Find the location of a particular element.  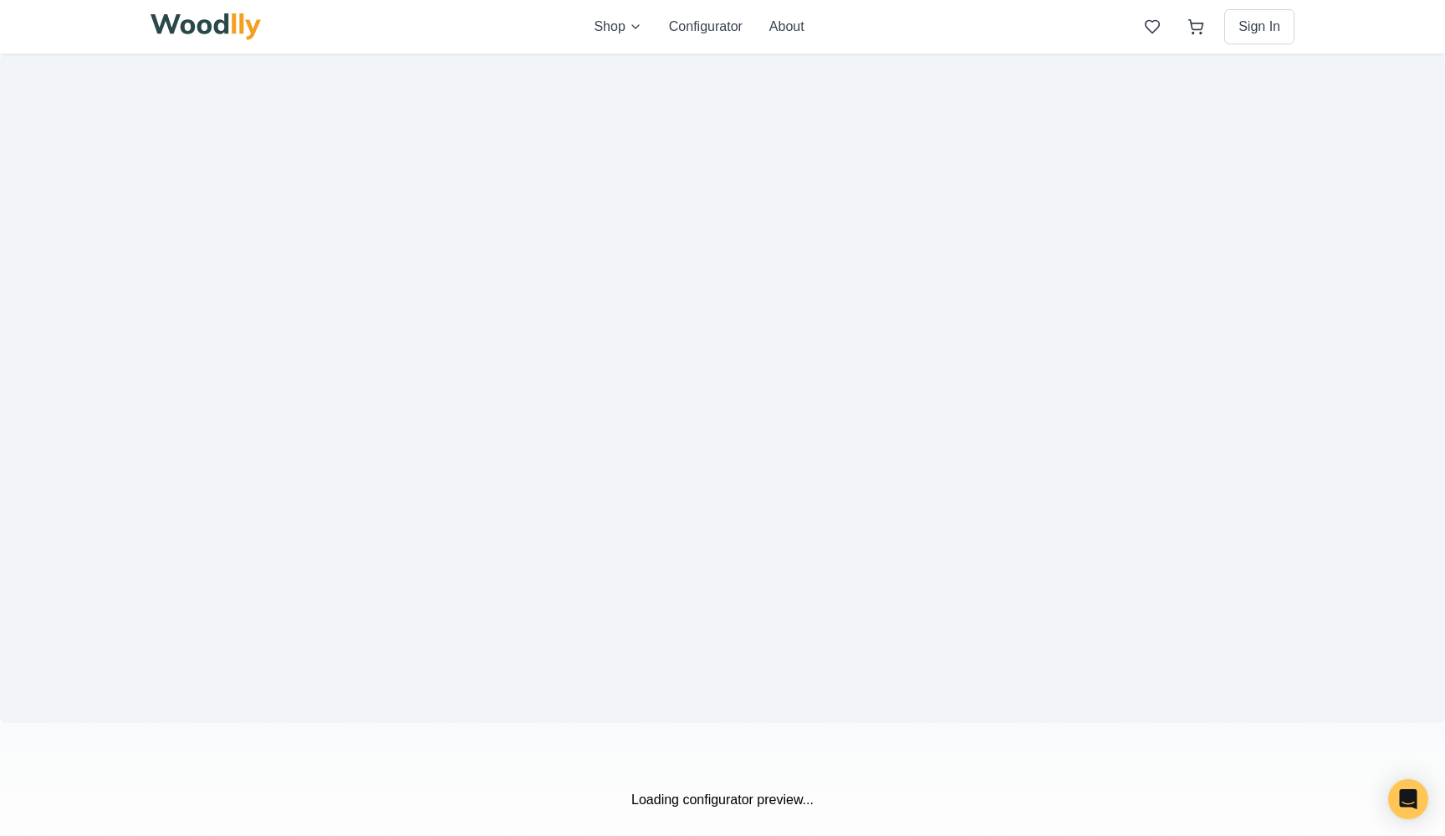

div: Open Intercom Messenger is located at coordinates (1409, 799).